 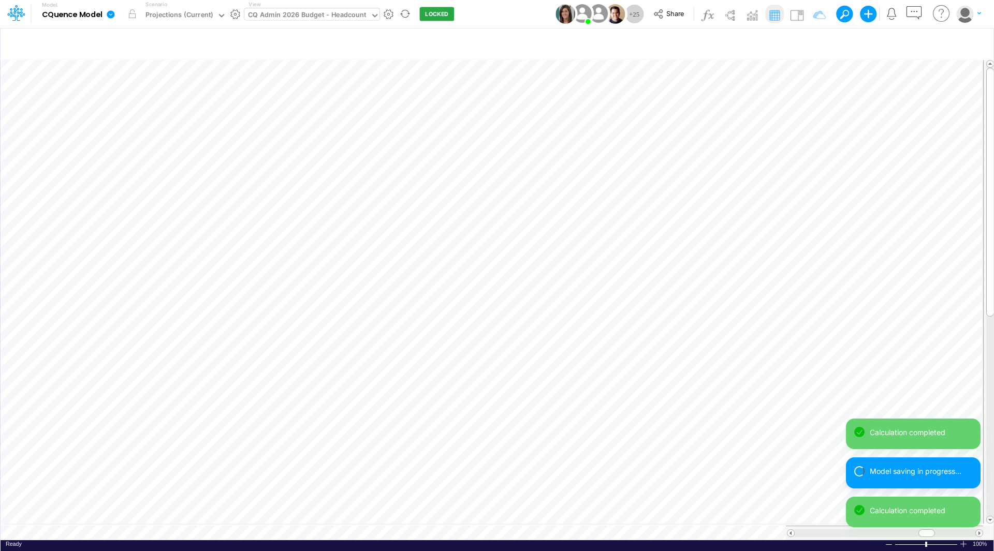 What do you see at coordinates (13, 544) in the screenshot?
I see `span: Ready` at bounding box center [13, 544].